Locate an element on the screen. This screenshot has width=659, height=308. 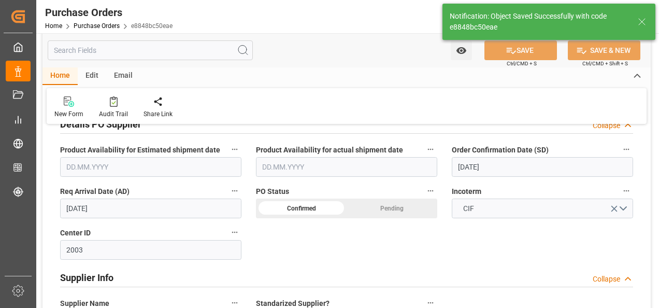
span: Product Availability for actual shipment date is located at coordinates (329, 150).